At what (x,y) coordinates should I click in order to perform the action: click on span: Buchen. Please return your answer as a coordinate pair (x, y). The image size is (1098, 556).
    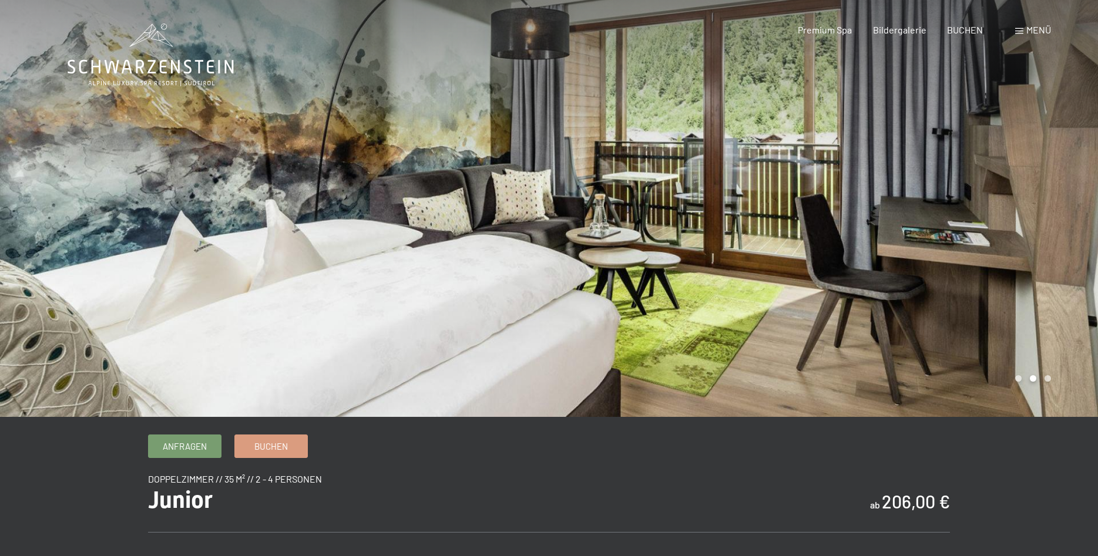
    Looking at the image, I should click on (271, 446).